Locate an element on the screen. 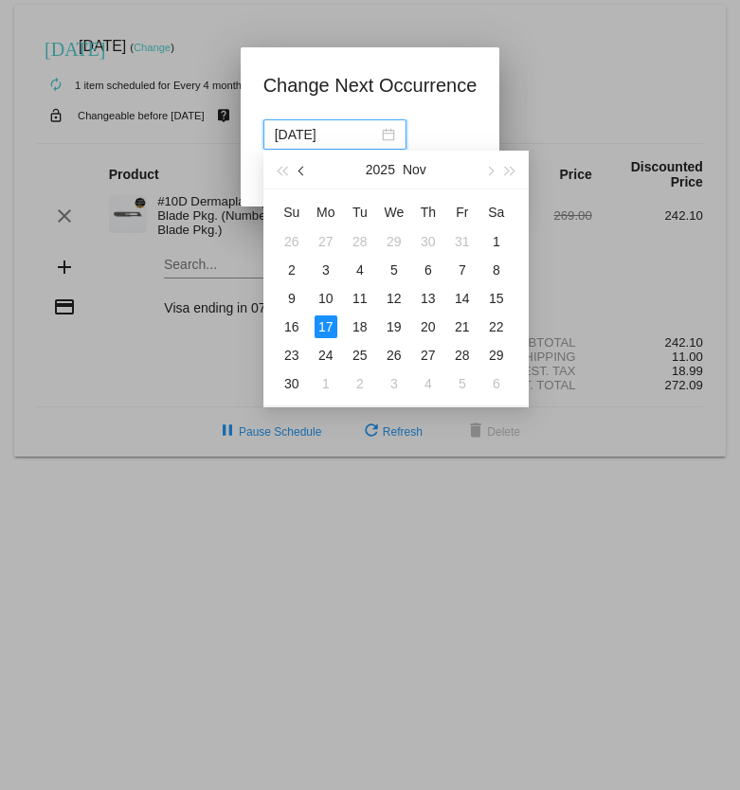 This screenshot has height=790, width=740. td: 11/9/2025 is located at coordinates (292, 298).